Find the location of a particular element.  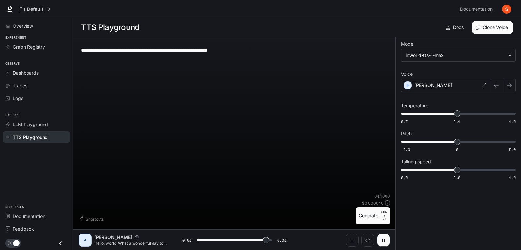

a: Dashboards is located at coordinates (36, 73).